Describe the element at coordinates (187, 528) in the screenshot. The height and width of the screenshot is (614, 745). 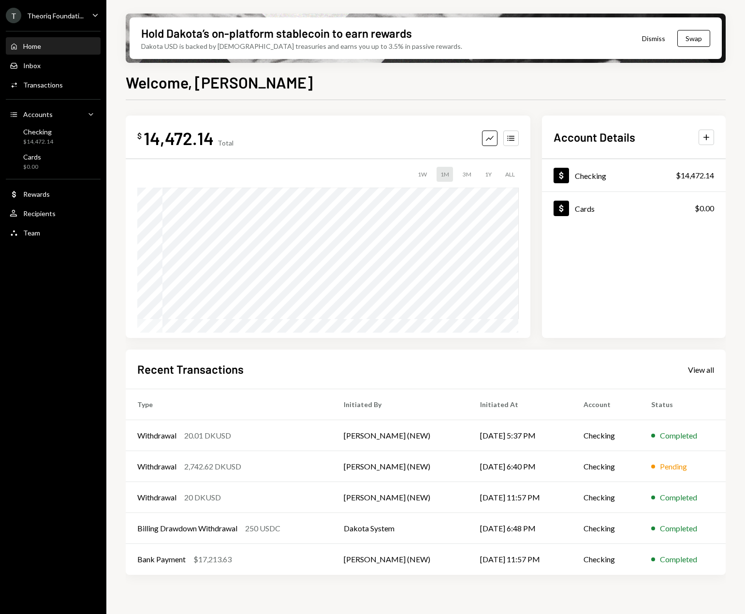
I see `div: Billing Drawdown Withdrawal` at that location.